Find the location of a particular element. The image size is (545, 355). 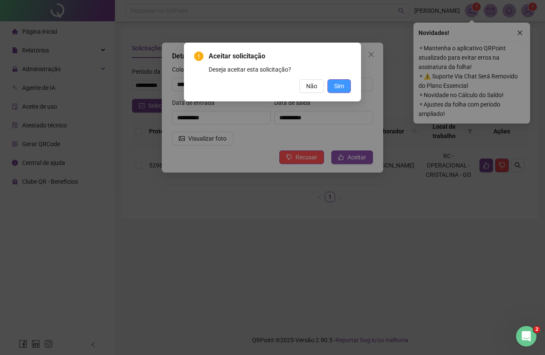

span: Aceitar solicitação is located at coordinates (280, 56).